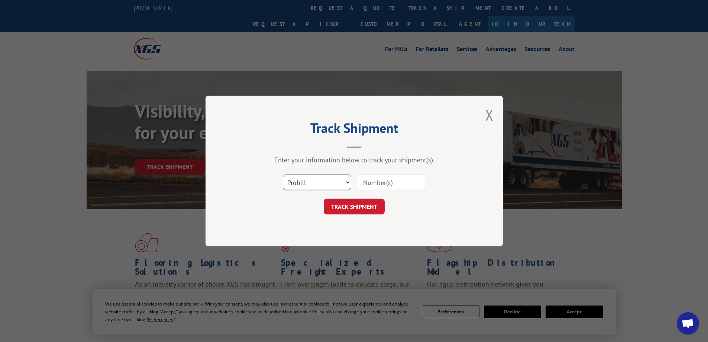 Image resolution: width=708 pixels, height=342 pixels. What do you see at coordinates (354, 206) in the screenshot?
I see `button: TRACK SHIPMENT` at bounding box center [354, 206].